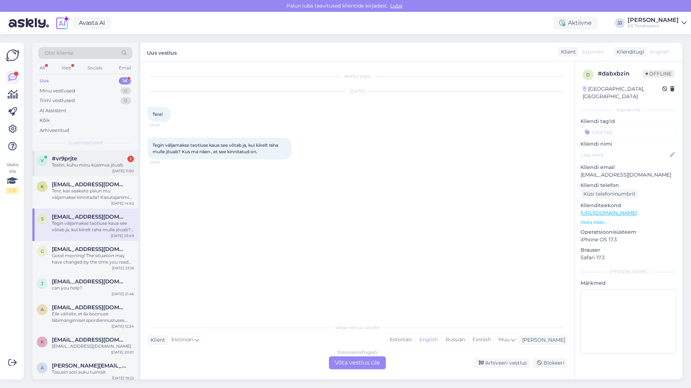 This screenshot has height=388, width=691. What do you see at coordinates (42, 251) in the screenshot?
I see `span: g` at bounding box center [42, 251].